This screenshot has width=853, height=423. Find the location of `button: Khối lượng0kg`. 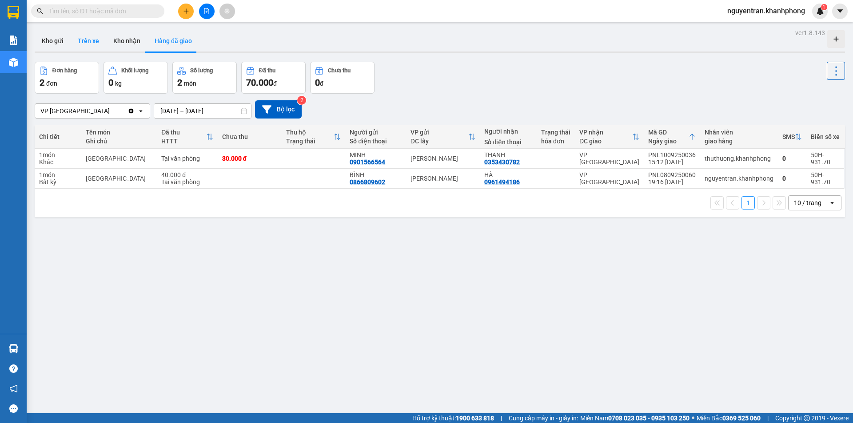

button: Khối lượng0kg is located at coordinates (136, 78).